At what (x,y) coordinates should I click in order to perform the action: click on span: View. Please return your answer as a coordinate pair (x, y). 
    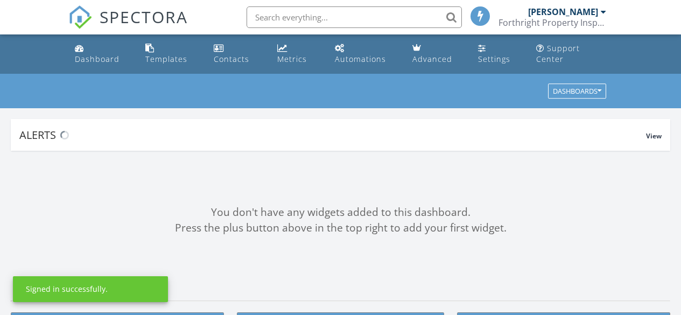
    Looking at the image, I should click on (653, 136).